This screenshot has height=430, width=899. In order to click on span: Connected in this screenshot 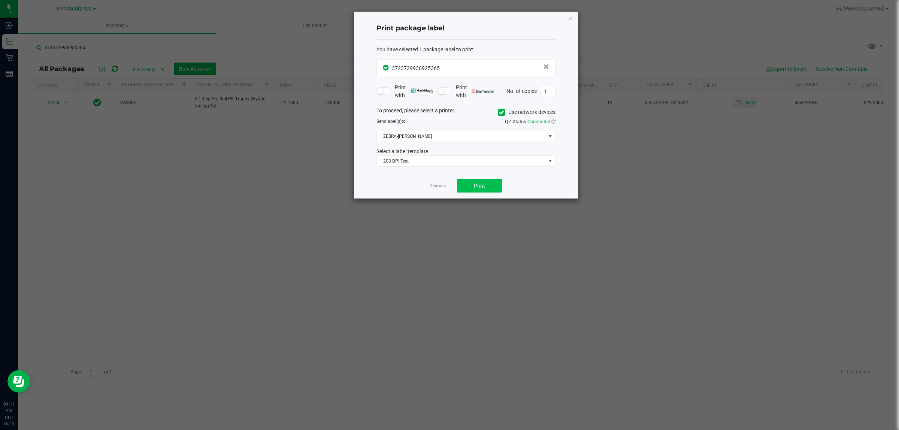, I will do `click(539, 121)`.